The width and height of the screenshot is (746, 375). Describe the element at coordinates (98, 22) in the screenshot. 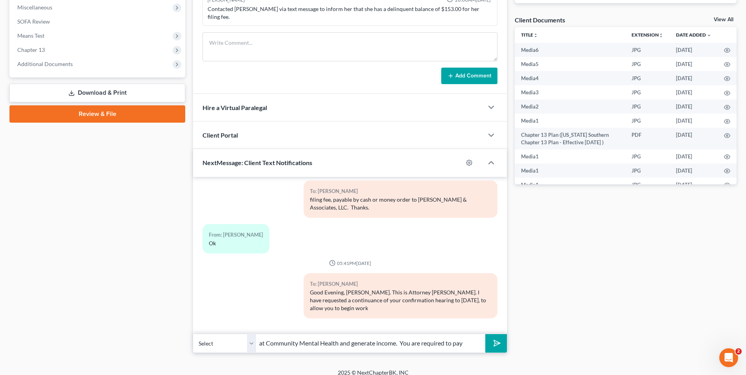

I see `a: SOFA Review` at that location.